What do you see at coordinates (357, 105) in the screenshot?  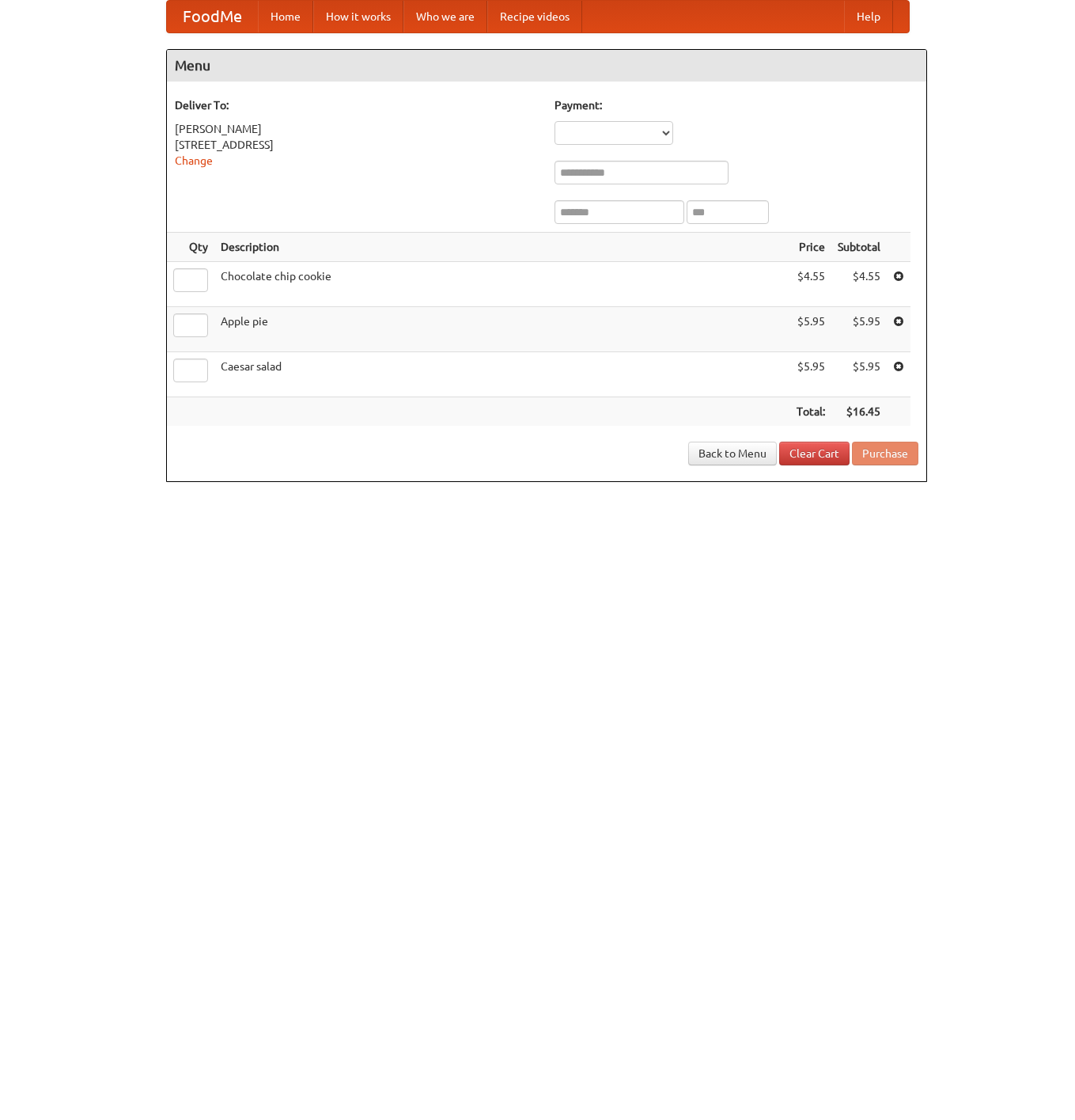 I see `h5: Deliver To:` at bounding box center [357, 105].